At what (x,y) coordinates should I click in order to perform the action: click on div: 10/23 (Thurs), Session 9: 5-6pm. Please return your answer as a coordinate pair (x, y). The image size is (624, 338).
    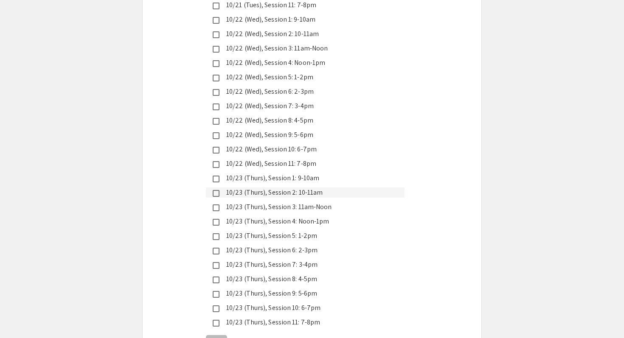
    Looking at the image, I should click on (309, 294).